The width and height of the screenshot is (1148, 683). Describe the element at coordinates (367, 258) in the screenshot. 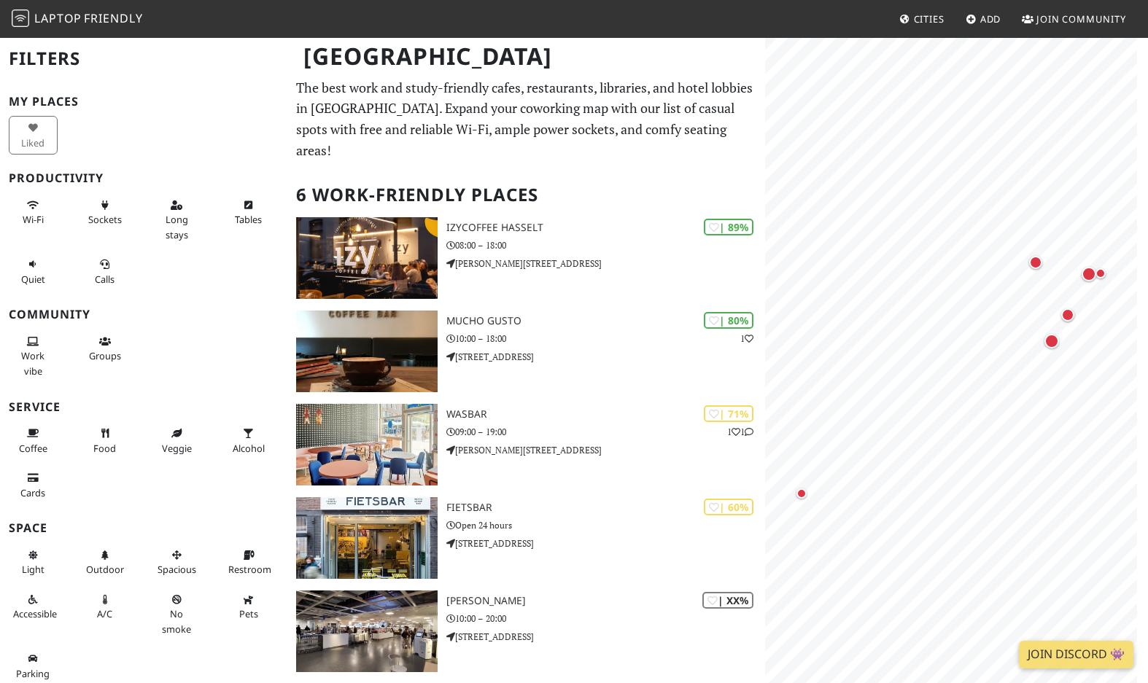

I see `img: IzyCoffee Hasselt` at that location.